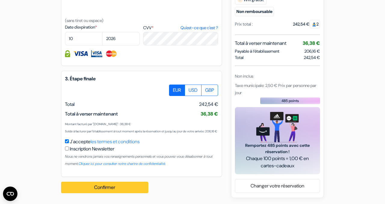 The height and width of the screenshot is (204, 385). What do you see at coordinates (84, 20) in the screenshot?
I see `small: (sans tiret ou espace)` at bounding box center [84, 20].